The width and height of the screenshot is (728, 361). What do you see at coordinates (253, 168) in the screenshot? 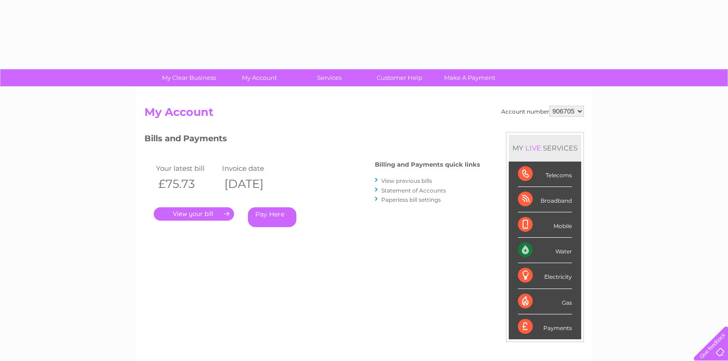
I see `td: Invoice date` at bounding box center [253, 168].